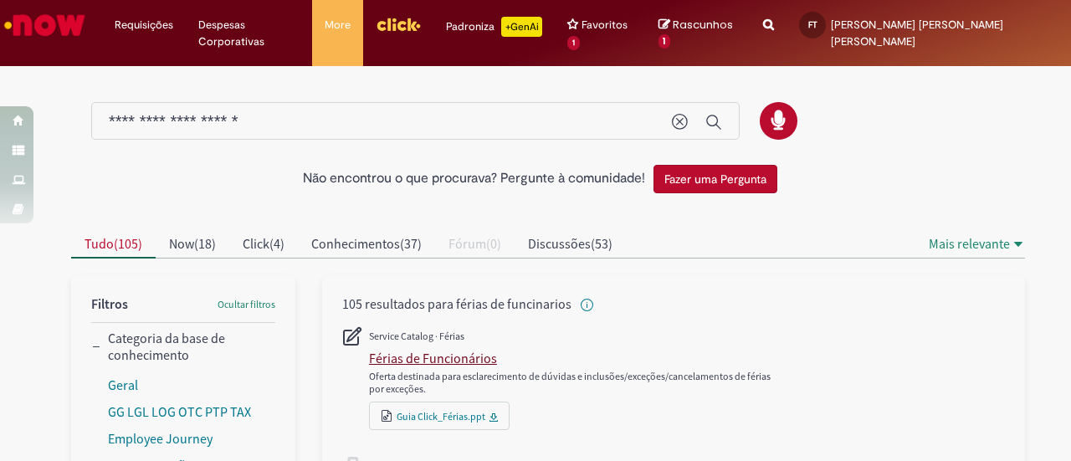 Image resolution: width=1071 pixels, height=461 pixels. I want to click on img: ServiceNow, so click(44, 25).